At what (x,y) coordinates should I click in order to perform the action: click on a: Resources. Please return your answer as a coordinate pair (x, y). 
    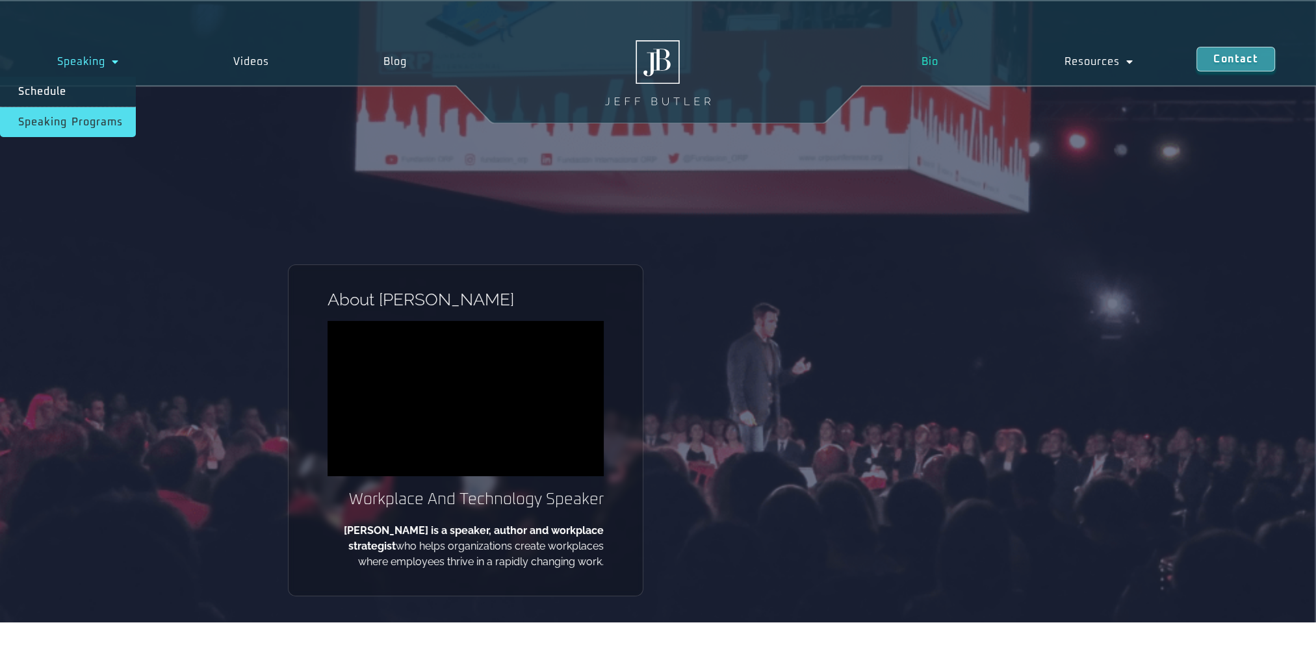
    Looking at the image, I should click on (1099, 62).